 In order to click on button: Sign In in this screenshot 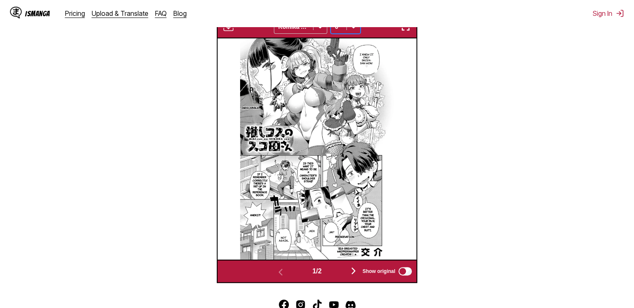, I will do `click(609, 13)`.